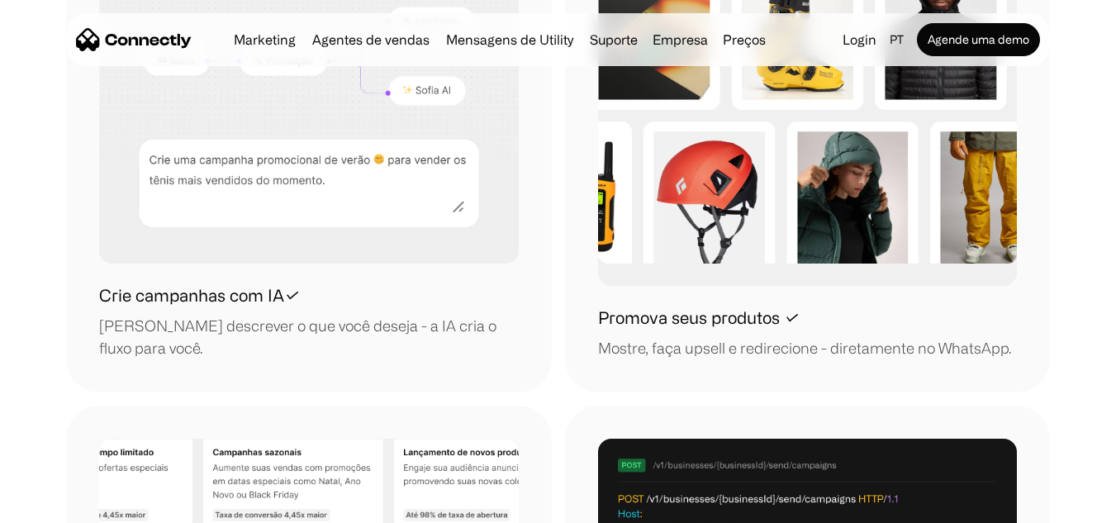  I want to click on a: Login, so click(859, 40).